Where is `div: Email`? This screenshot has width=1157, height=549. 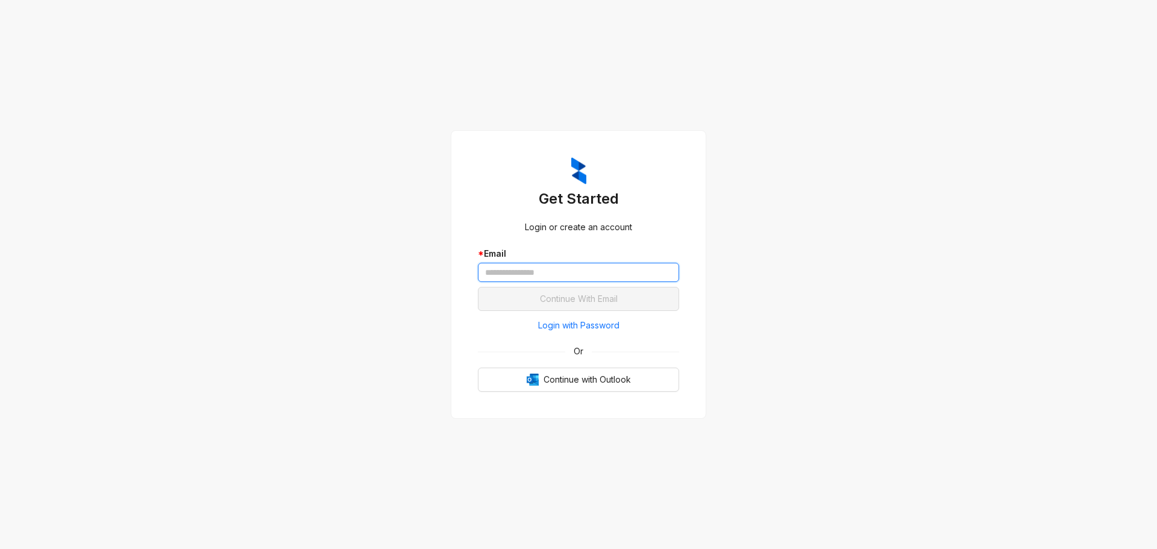 div: Email is located at coordinates (578, 254).